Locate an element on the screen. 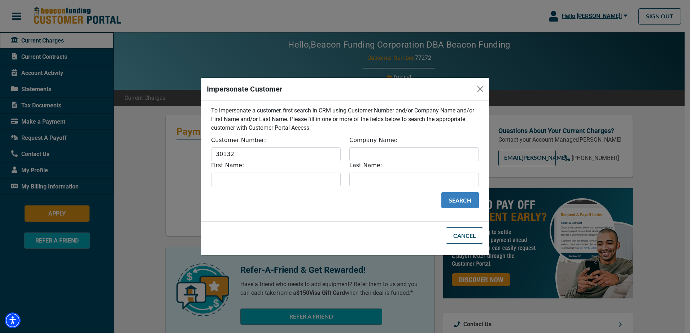 Image resolution: width=690 pixels, height=333 pixels. h5: Impersonate Customer is located at coordinates (244, 89).